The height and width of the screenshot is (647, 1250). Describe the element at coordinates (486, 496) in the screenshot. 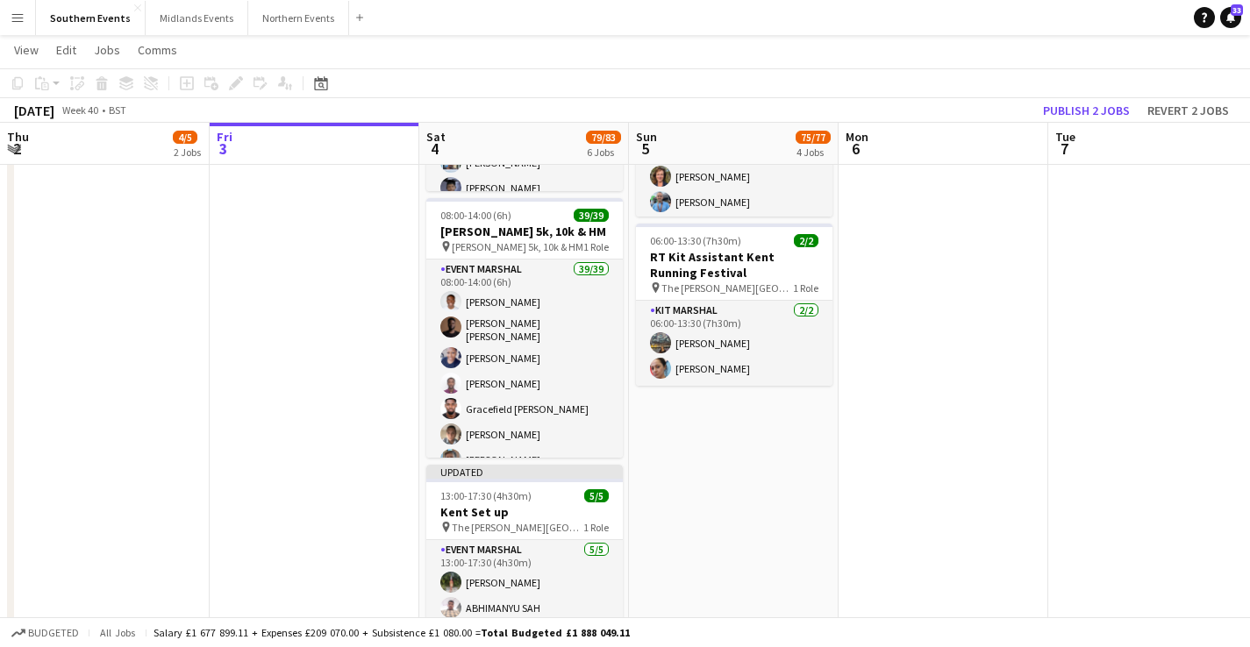

I see `span: 13:00-17:30 (4h30m)` at that location.